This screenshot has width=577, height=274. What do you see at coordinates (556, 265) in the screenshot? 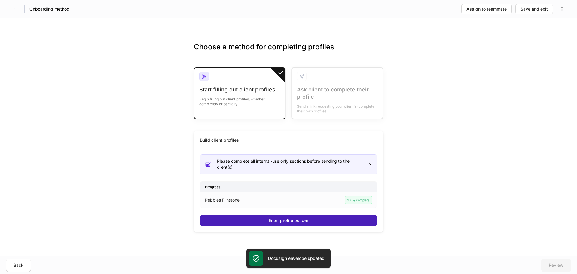
I see `button: Review` at bounding box center [556, 265].